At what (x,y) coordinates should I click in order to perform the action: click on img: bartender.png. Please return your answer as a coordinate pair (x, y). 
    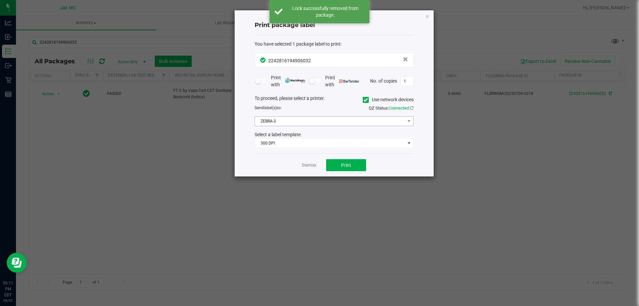
    Looking at the image, I should click on (349, 81).